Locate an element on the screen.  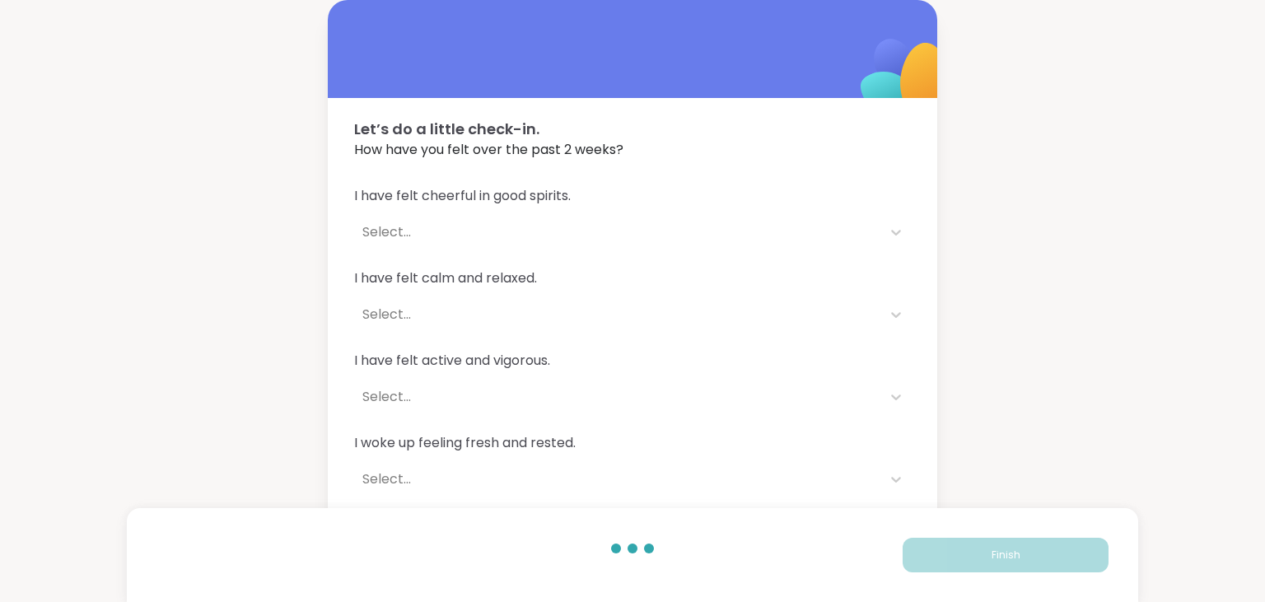
span: Finish is located at coordinates (1005, 555).